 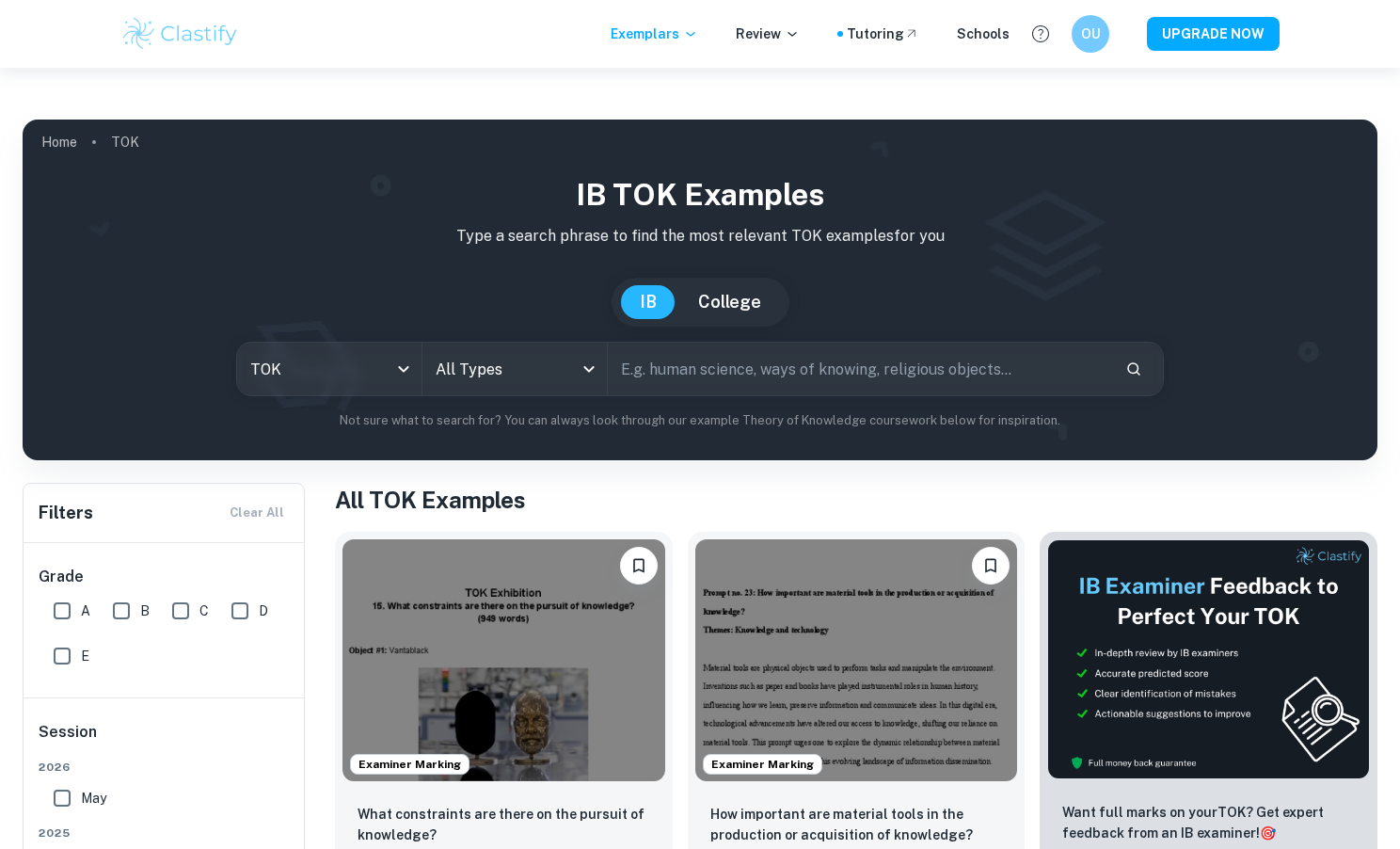 What do you see at coordinates (329, 368) in the screenshot?
I see `div: TOK` at bounding box center [329, 368].